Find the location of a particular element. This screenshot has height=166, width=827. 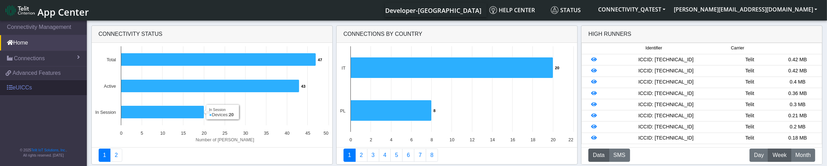

button: Data is located at coordinates (599, 155).